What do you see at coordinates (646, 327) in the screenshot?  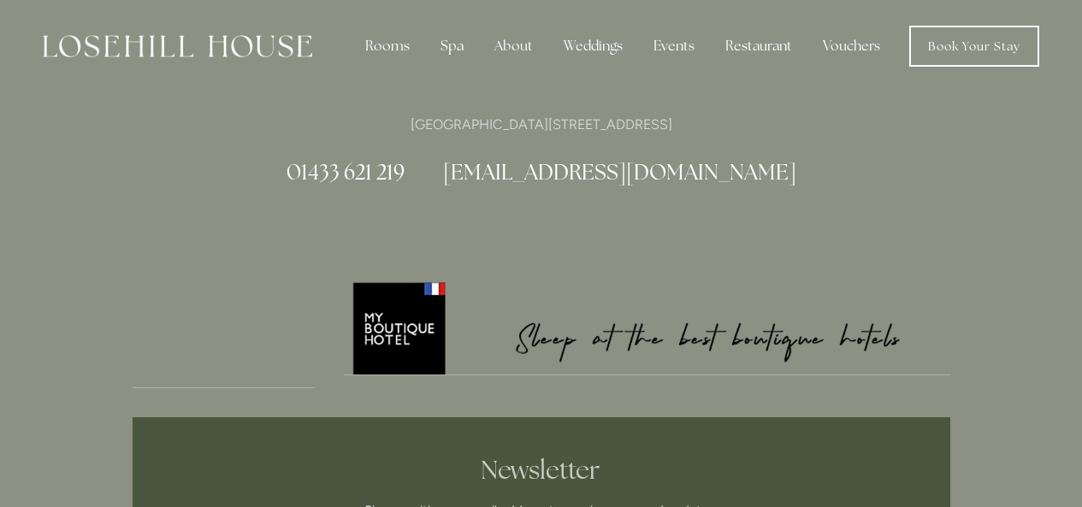 I see `img: My Boutique Hotel - Logo` at bounding box center [646, 327].